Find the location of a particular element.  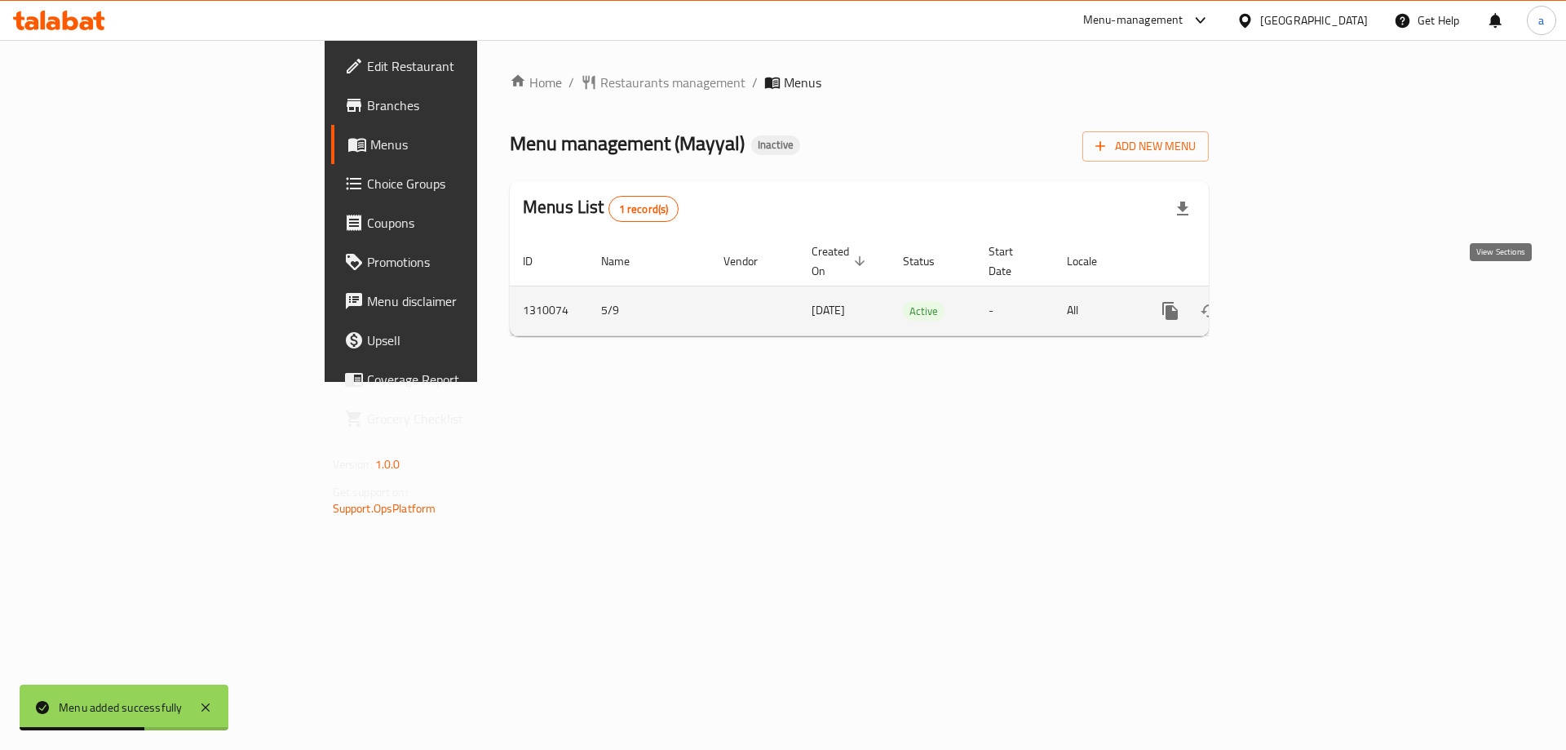

span: 1.0.0 is located at coordinates (387, 464).